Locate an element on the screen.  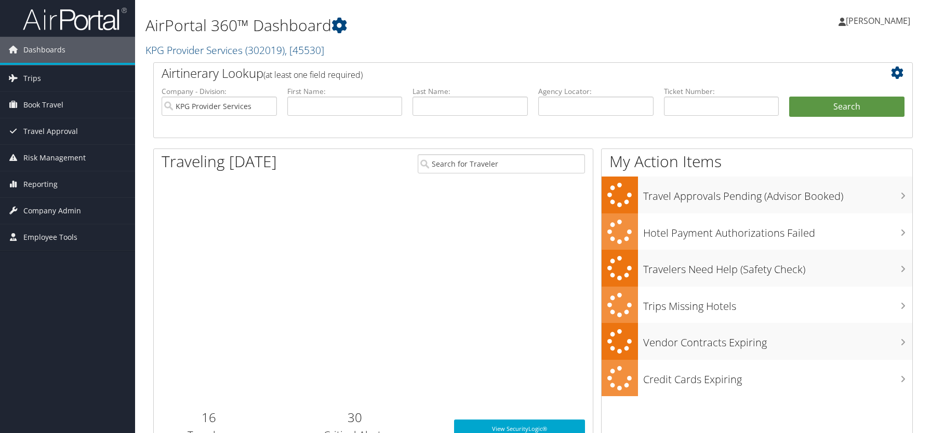
a: Trips Missing Hotels is located at coordinates (757, 305).